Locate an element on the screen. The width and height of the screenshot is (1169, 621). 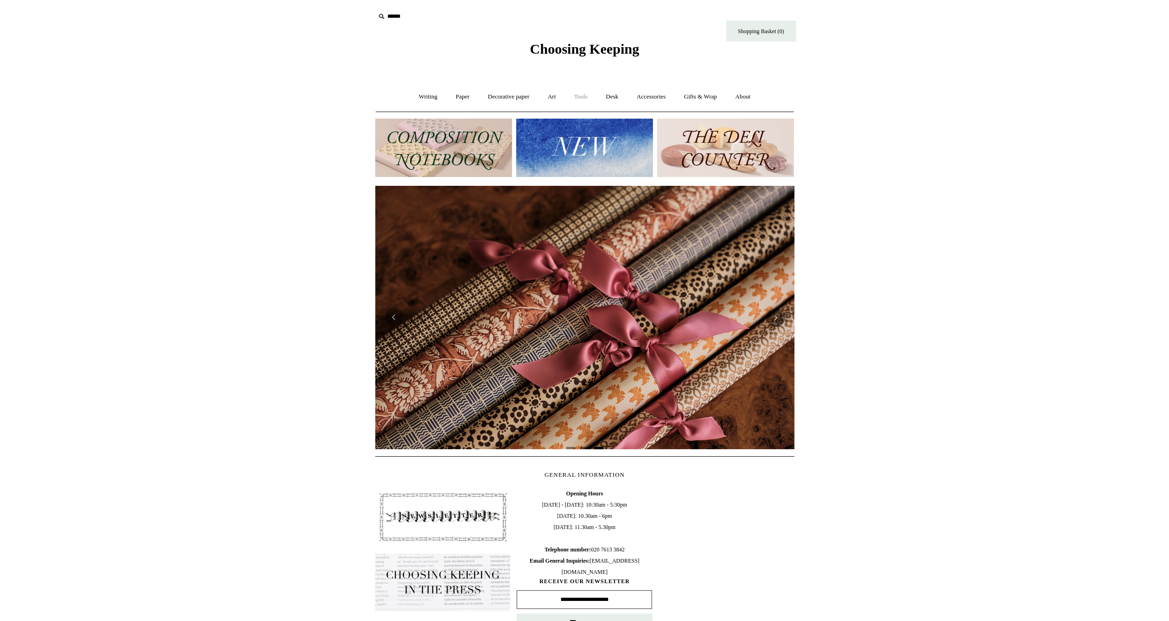
b: Opening Hours is located at coordinates (584, 493).